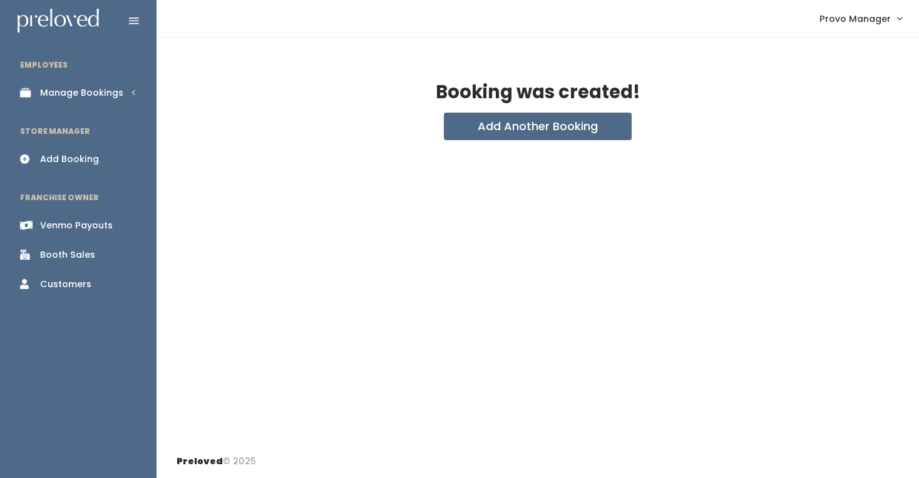 The width and height of the screenshot is (919, 478). What do you see at coordinates (200, 461) in the screenshot?
I see `span: Preloved` at bounding box center [200, 461].